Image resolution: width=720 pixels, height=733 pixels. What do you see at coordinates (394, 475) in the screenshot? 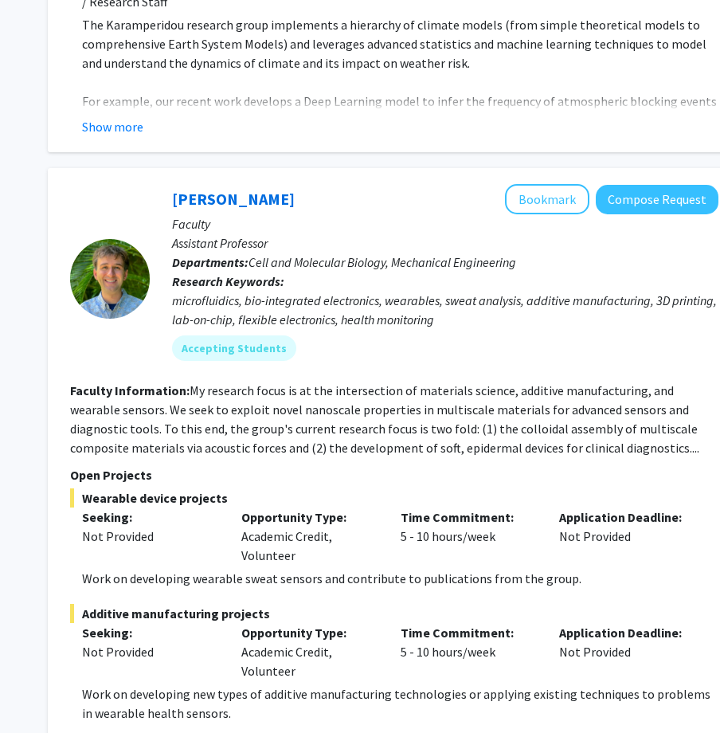
I see `p: Open Projects` at bounding box center [394, 475].